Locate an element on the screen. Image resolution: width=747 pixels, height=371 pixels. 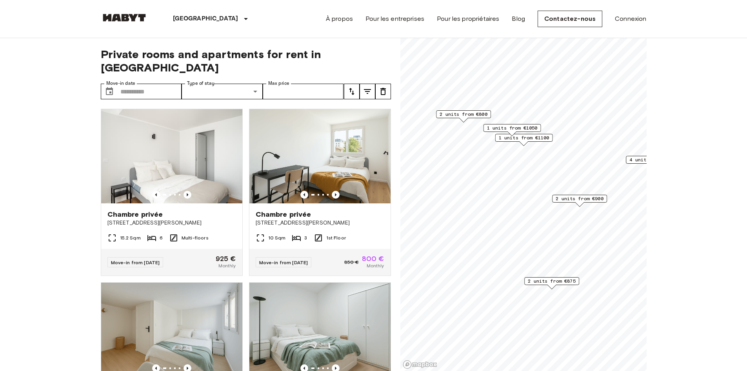
span: 2 units from €875 is located at coordinates (552, 281).